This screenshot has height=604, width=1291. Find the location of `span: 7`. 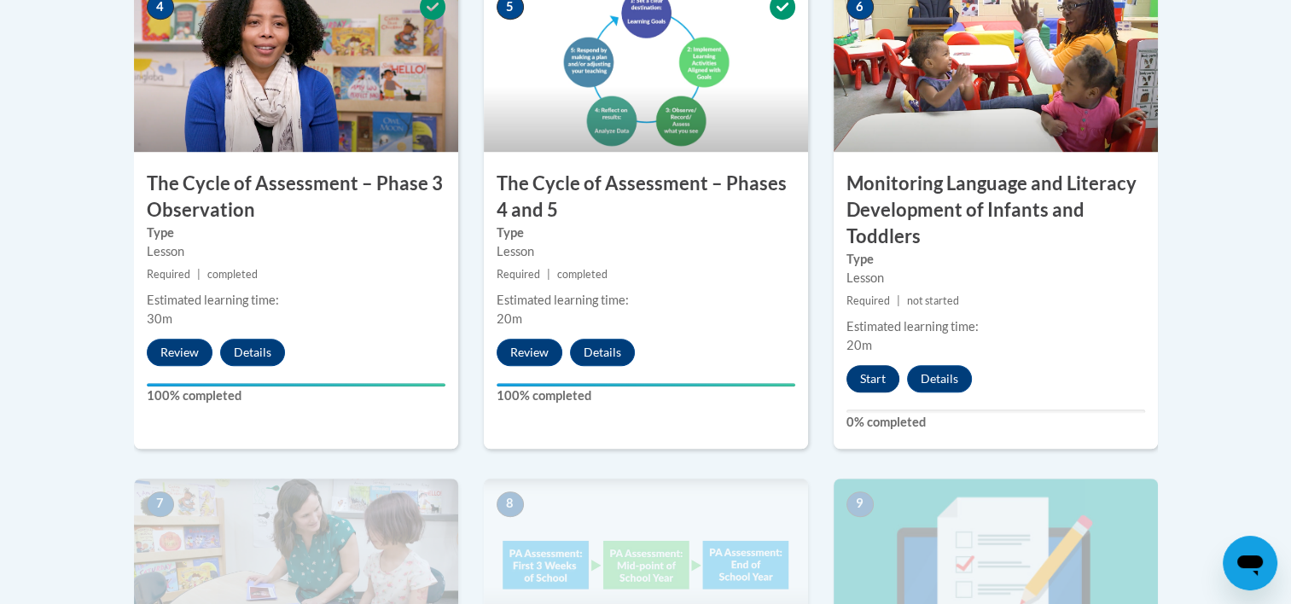

span: 7 is located at coordinates (160, 504).